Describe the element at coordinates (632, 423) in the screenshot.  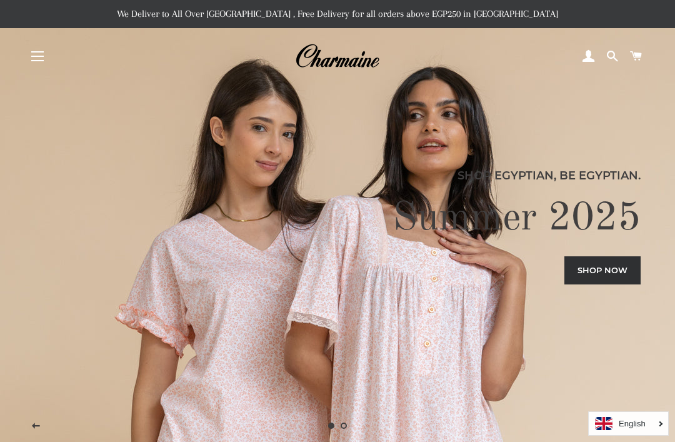
I see `i: English` at that location.